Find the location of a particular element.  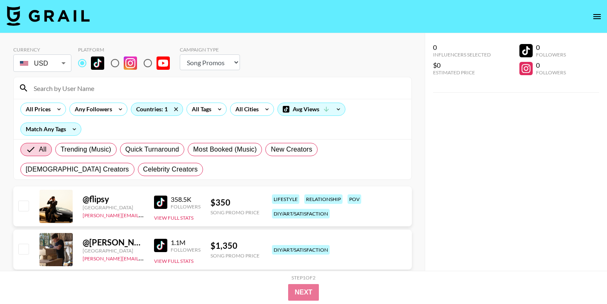

span: All is located at coordinates (43, 150).